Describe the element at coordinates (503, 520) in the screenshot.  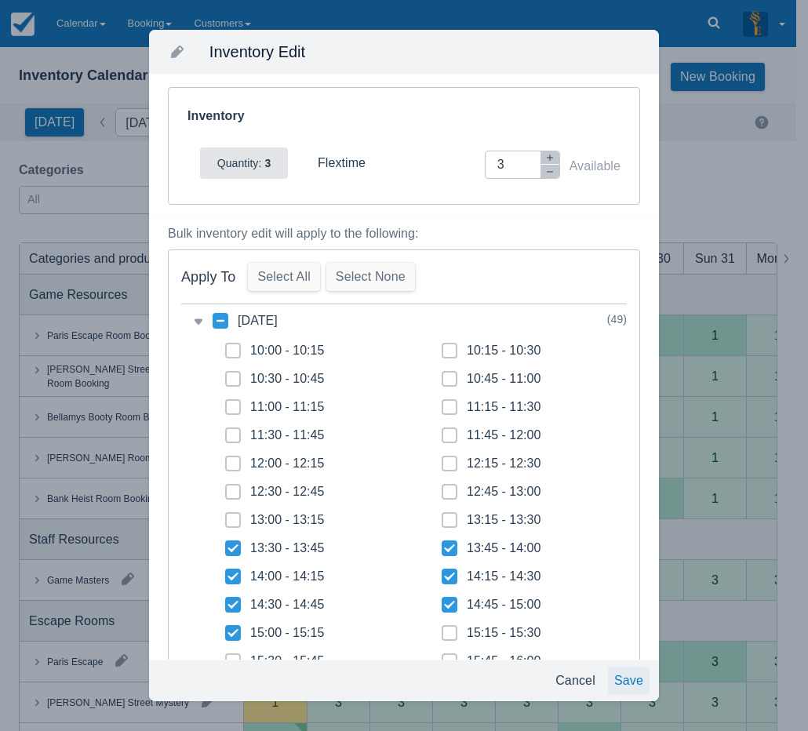
I see `div: 13:15 - 13:30` at that location.